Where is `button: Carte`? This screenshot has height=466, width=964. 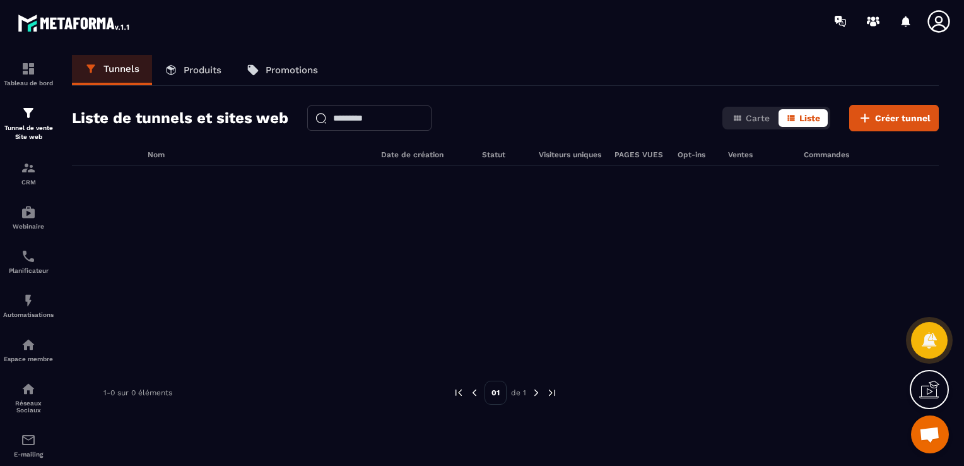 button: Carte is located at coordinates (751, 118).